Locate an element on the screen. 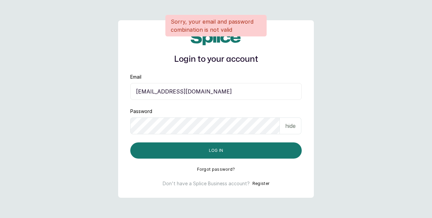 This screenshot has height=218, width=432. p: Don't have a Splice Business account? is located at coordinates (206, 184).